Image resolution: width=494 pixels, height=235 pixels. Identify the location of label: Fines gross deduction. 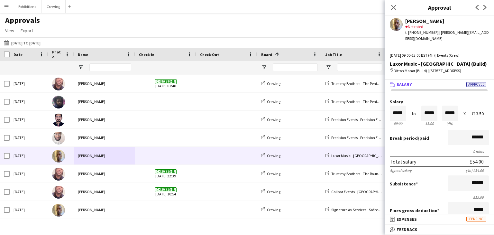
(414, 210).